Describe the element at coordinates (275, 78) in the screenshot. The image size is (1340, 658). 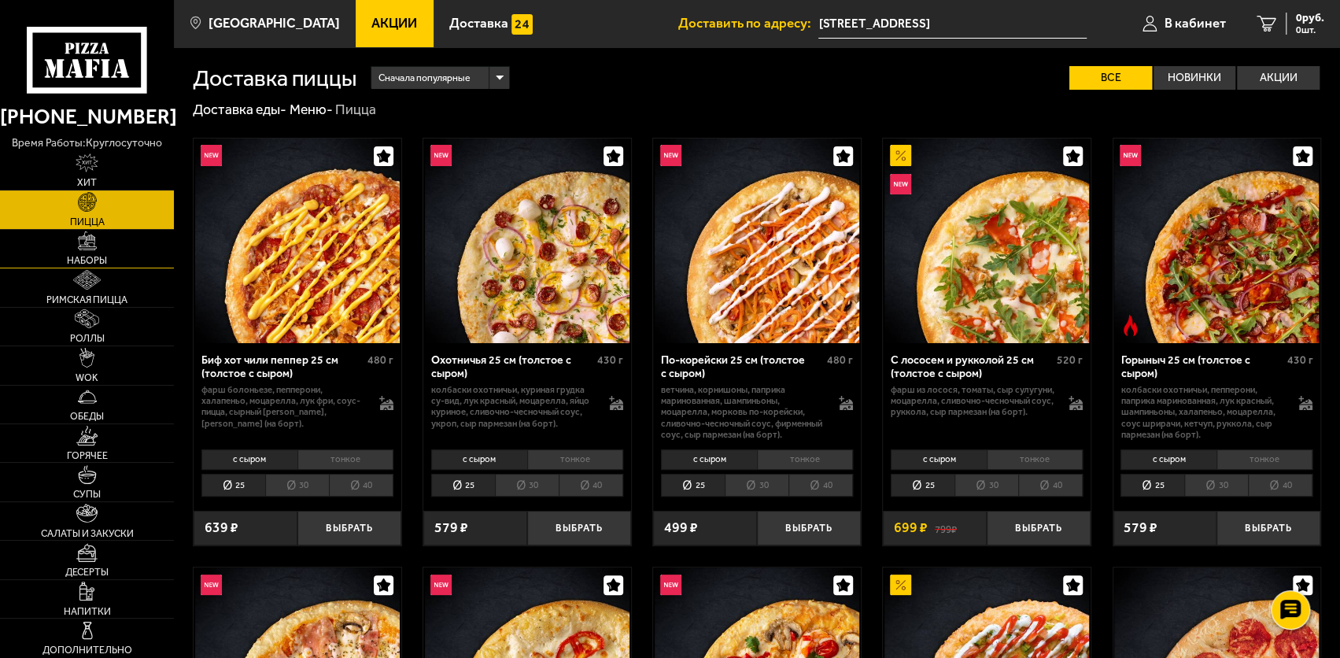
I see `h1: Доставка пиццы` at that location.